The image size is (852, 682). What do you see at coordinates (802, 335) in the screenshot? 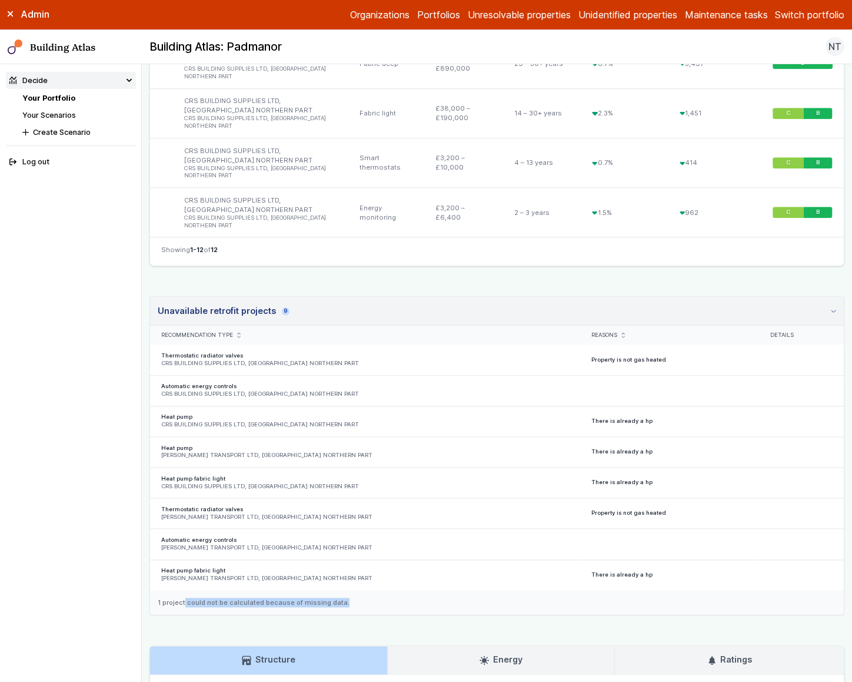
I see `div: Details` at bounding box center [802, 335].